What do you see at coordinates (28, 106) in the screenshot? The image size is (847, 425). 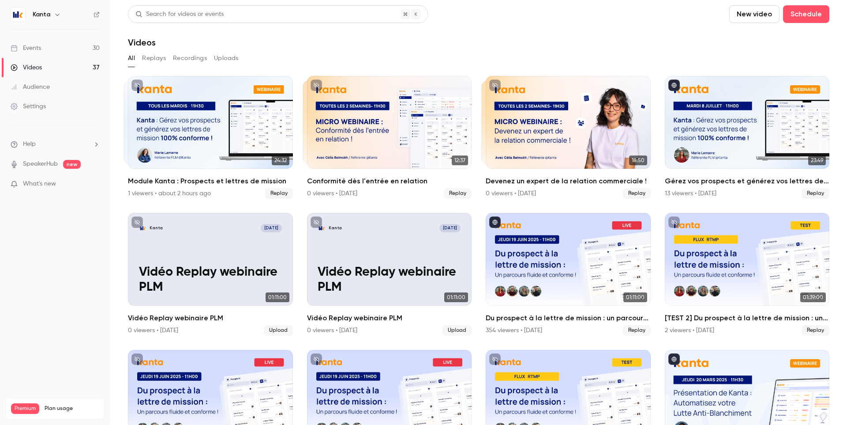 I see `div: Settings` at bounding box center [28, 106].